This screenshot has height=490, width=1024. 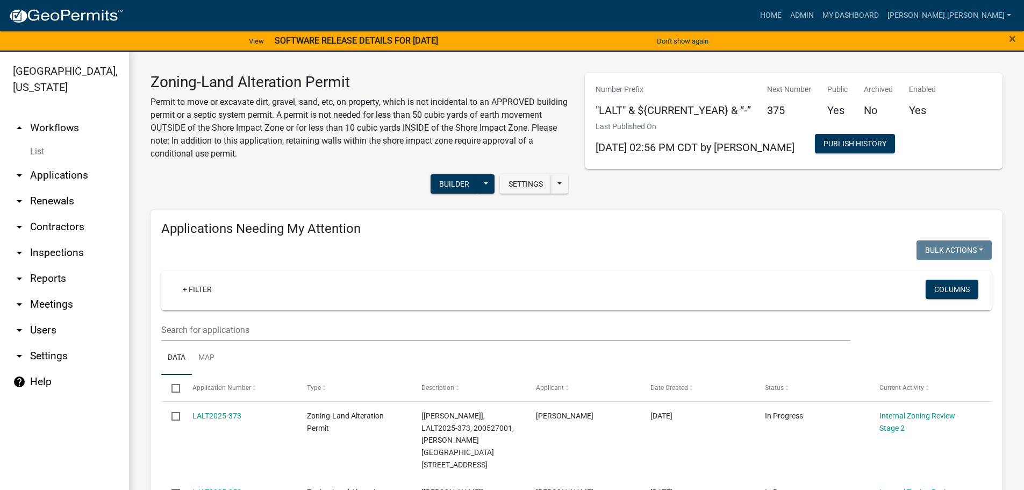 What do you see at coordinates (468, 440) in the screenshot?
I see `span: [Nicole Bradbury], LALT2025-373, 200527001, DEVON GREEN, 38173 CO HWY 34` at bounding box center [468, 440].